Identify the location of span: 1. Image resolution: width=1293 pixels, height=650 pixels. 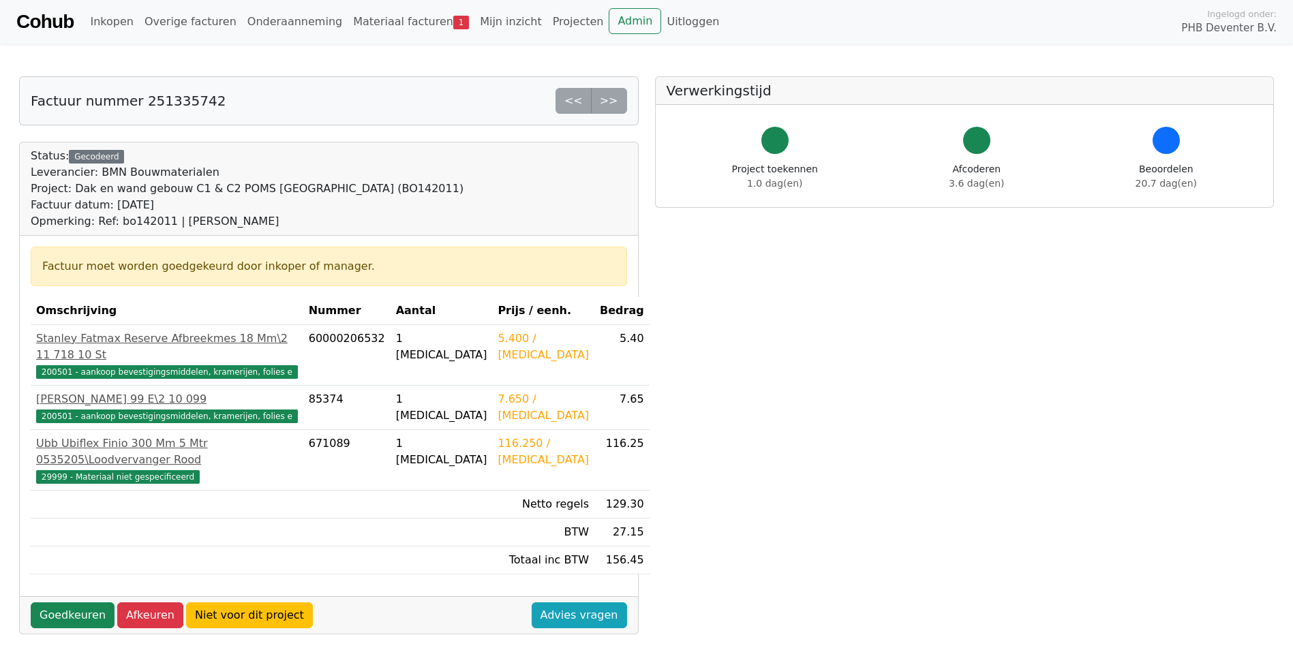
(461, 22).